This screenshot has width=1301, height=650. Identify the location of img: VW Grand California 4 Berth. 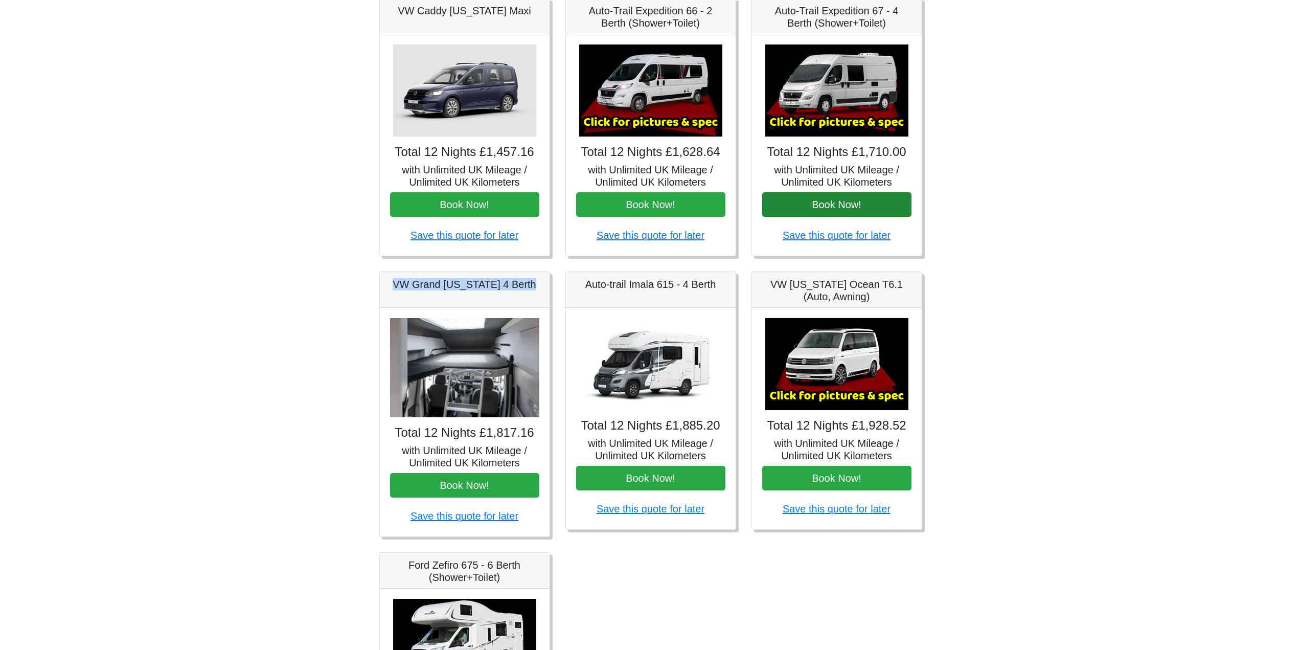
(465, 367).